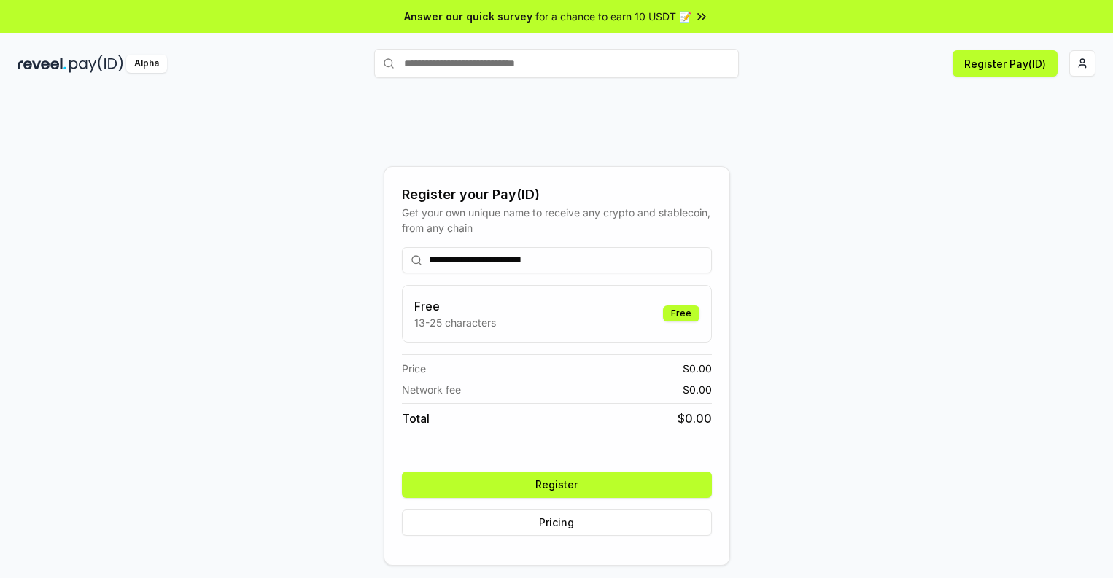 This screenshot has height=578, width=1113. I want to click on div: Get your own unique name to receive any crypto and stablecoin, from any chain, so click(557, 220).